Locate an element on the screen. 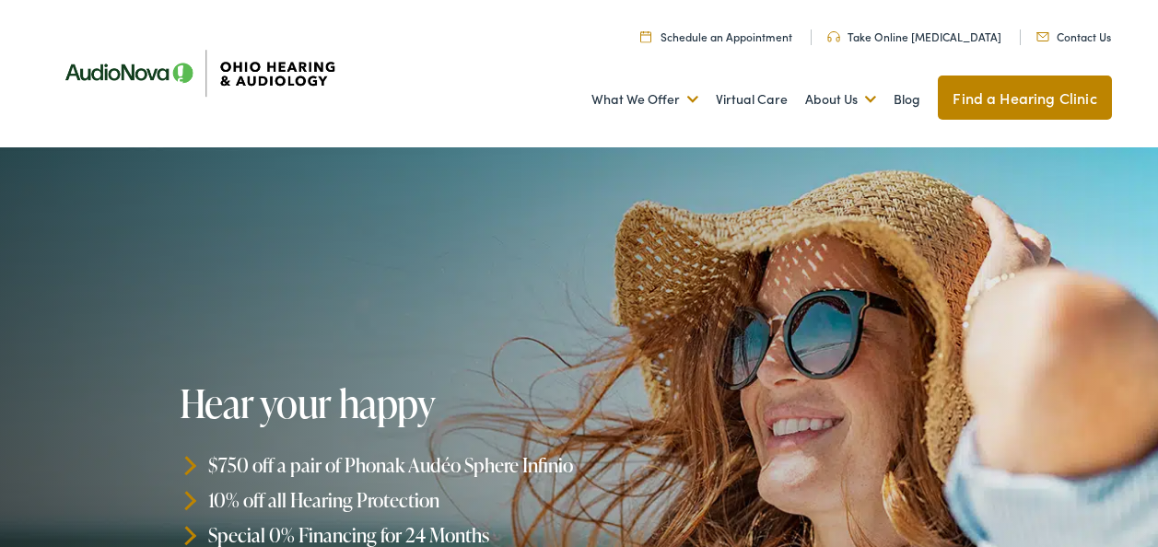  img: Calendar Icon to schedule a hearing appointment in Cincinnati, OH is located at coordinates (646, 36).